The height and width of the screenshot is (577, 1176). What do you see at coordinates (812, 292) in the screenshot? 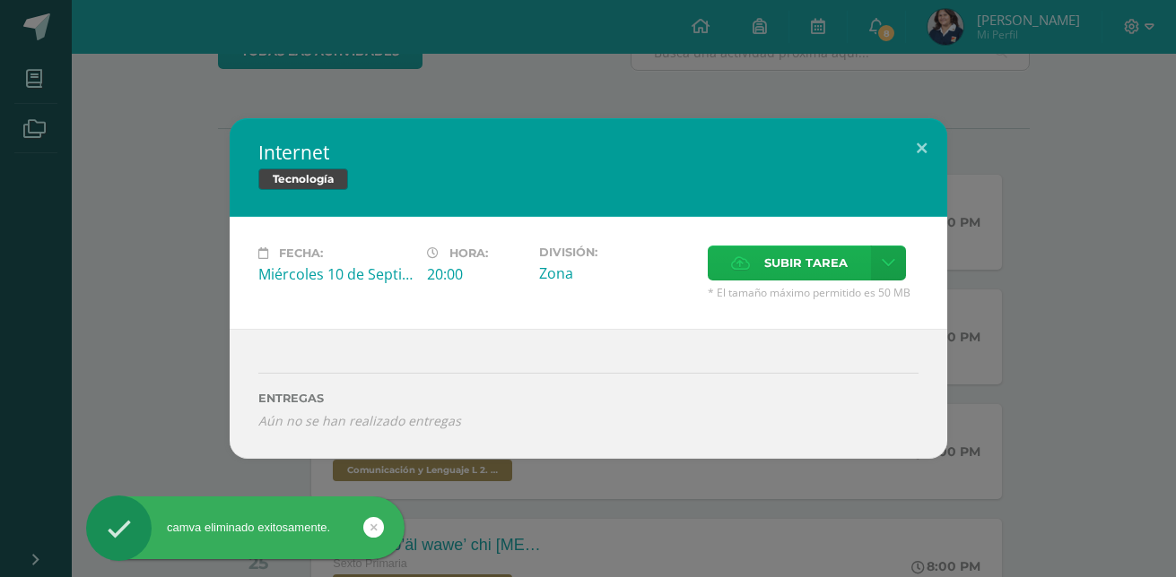
I see `span: * El tamaño máximo permitido es 50 MB` at bounding box center [812, 292].